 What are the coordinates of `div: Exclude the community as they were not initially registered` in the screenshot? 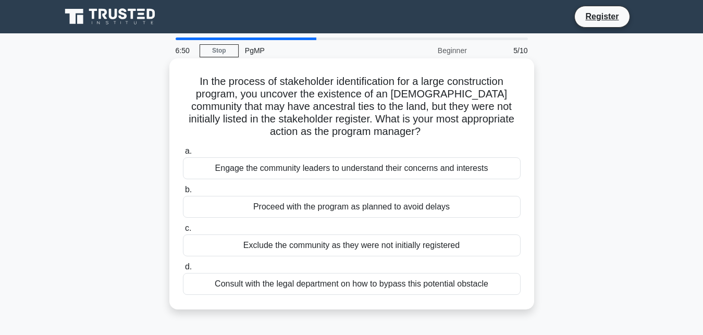 It's located at (352, 245).